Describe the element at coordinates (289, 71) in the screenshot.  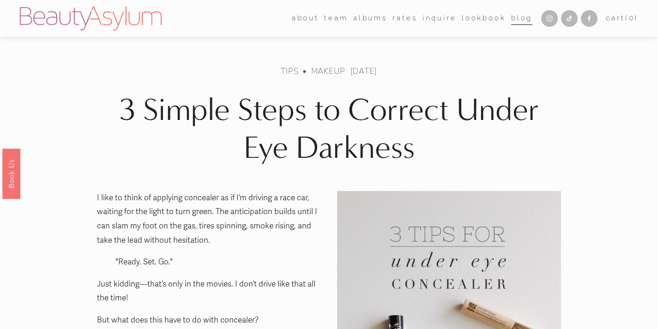
I see `a: Tips` at that location.